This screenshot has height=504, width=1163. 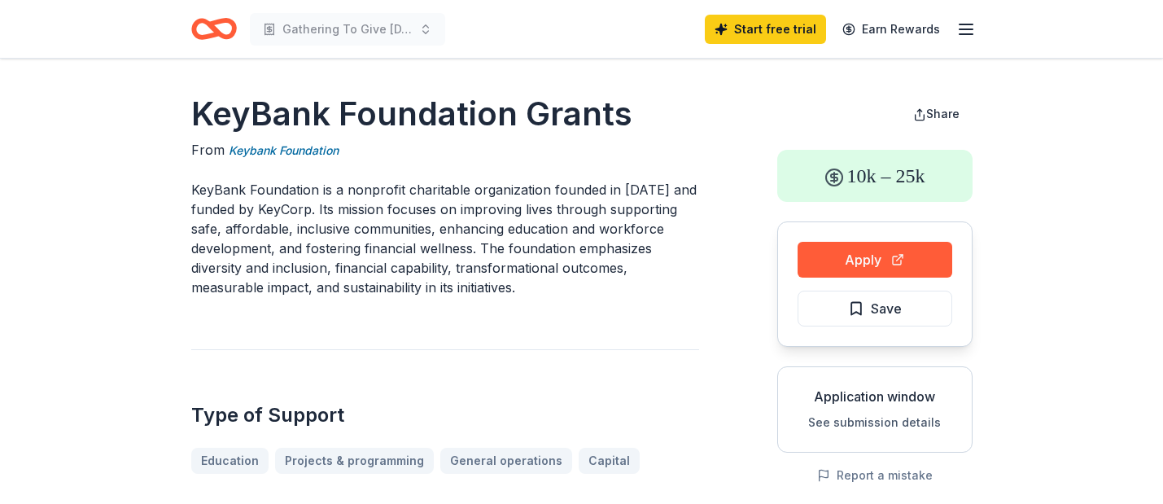 What do you see at coordinates (875, 475) in the screenshot?
I see `button: Report a mistake` at bounding box center [875, 475].